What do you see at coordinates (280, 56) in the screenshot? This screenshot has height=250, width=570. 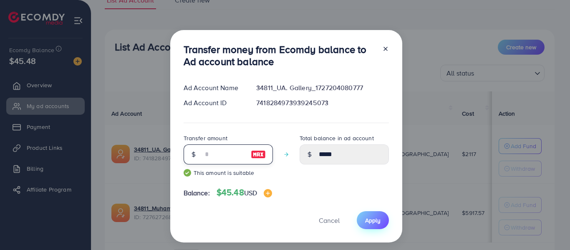 I see `h3: Transfer money from Ecomdy balance to Ad account balance` at bounding box center [280, 56].